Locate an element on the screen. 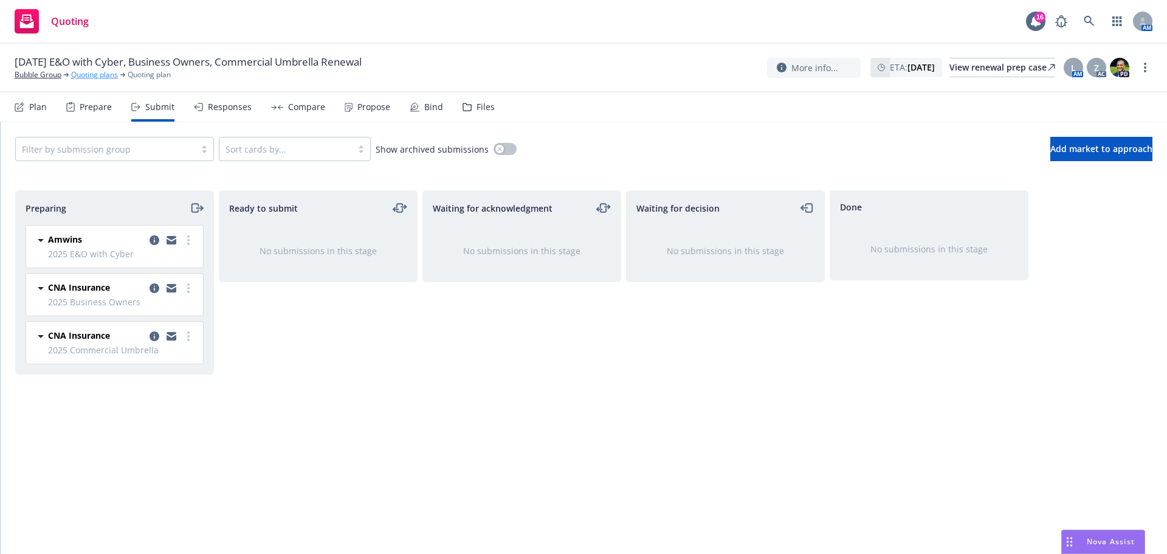 The image size is (1167, 554). span: Nova Assist is located at coordinates (1111, 541).